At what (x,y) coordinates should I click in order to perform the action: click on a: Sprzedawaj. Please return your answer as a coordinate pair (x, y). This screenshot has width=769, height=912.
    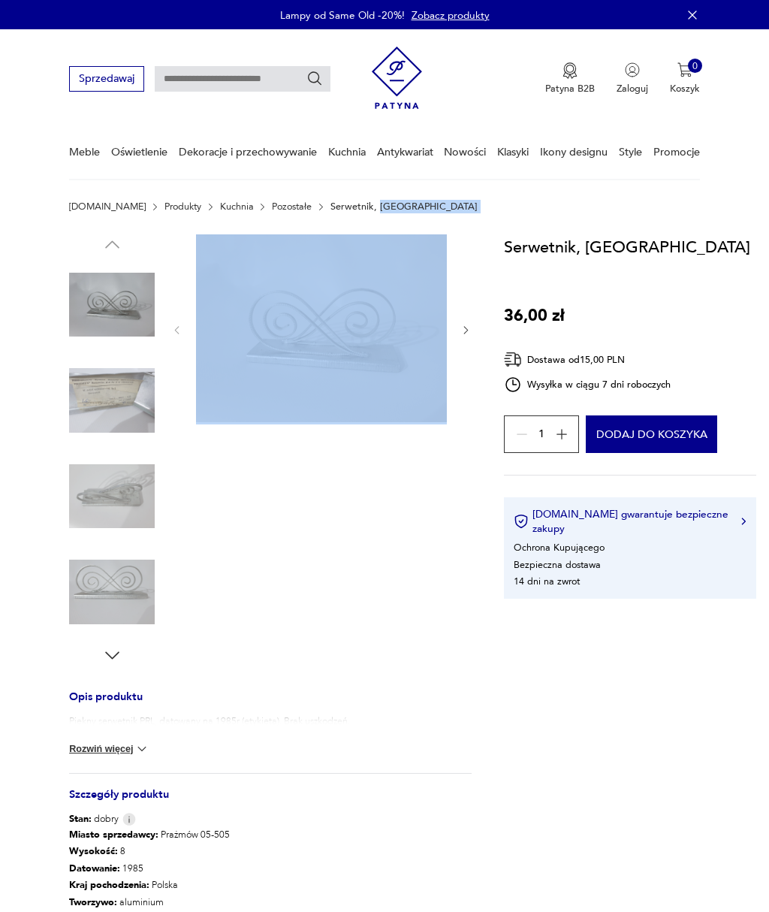
    Looking at the image, I should click on (106, 80).